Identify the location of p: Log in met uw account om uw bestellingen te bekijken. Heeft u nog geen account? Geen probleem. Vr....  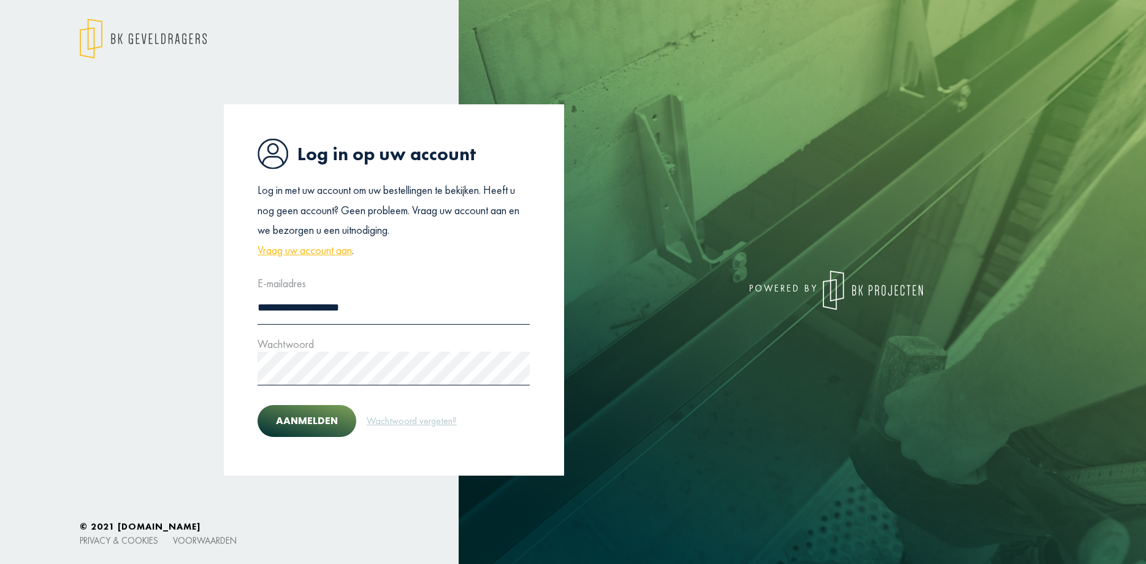
(394, 220).